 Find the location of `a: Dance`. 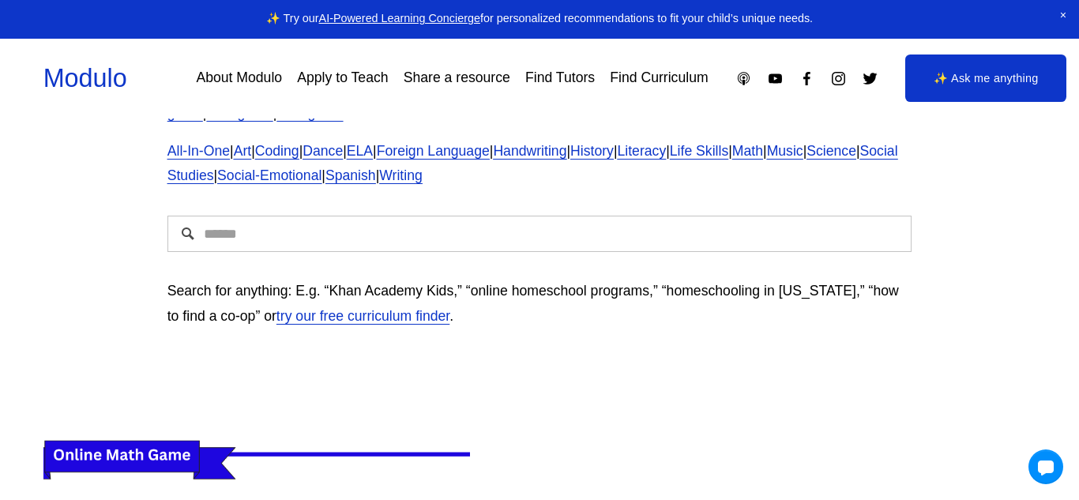

a: Dance is located at coordinates (322, 151).